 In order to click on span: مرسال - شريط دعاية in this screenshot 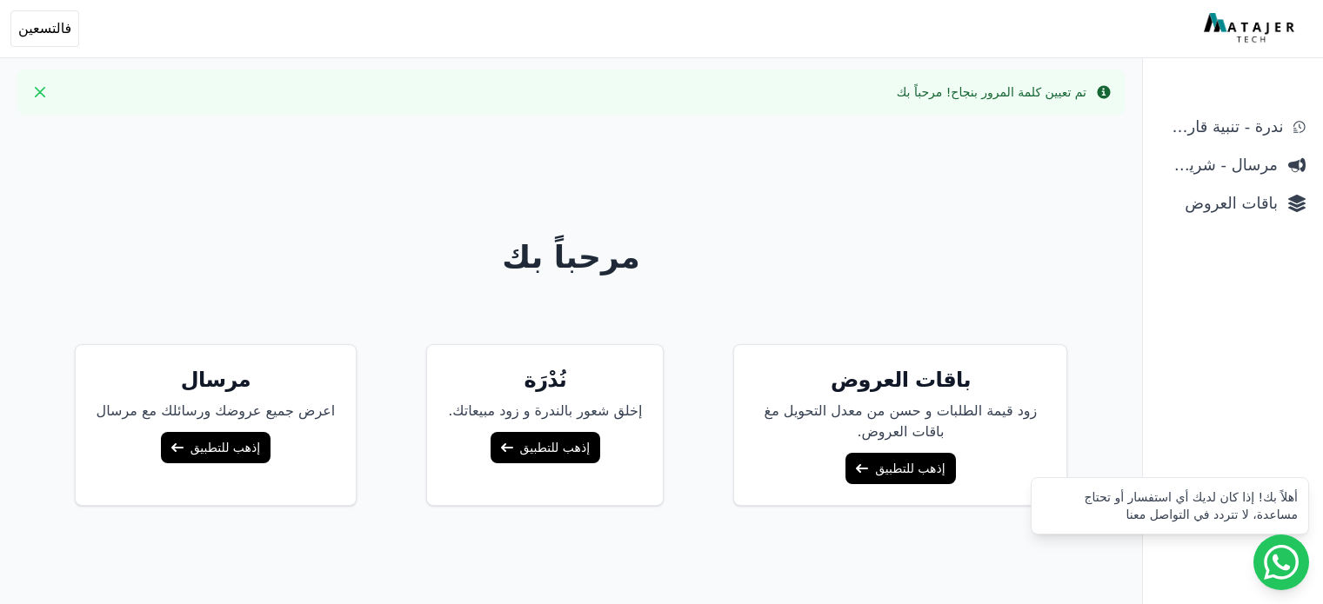, I will do `click(1218, 165)`.